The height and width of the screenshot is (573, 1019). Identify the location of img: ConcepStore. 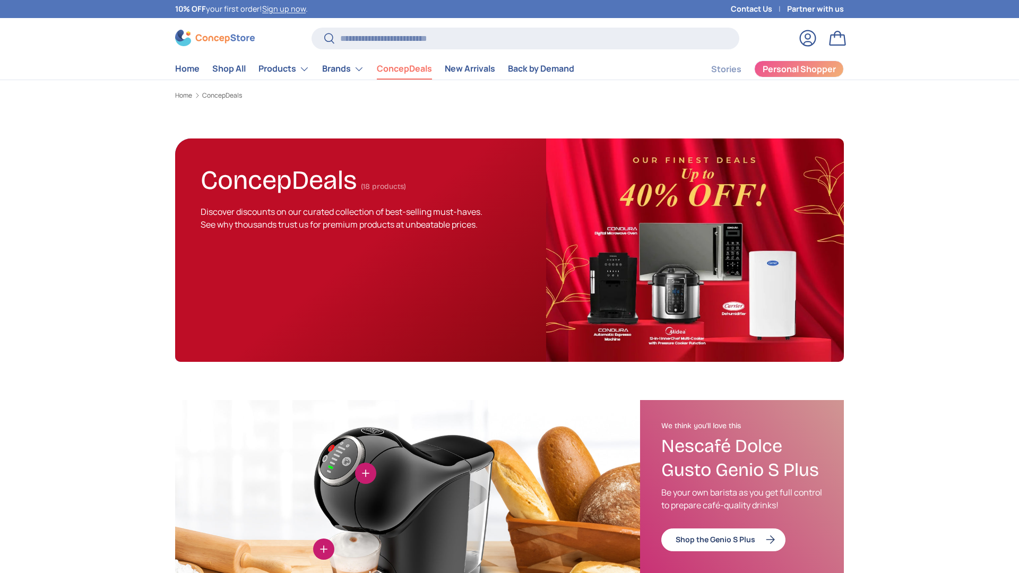
(215, 38).